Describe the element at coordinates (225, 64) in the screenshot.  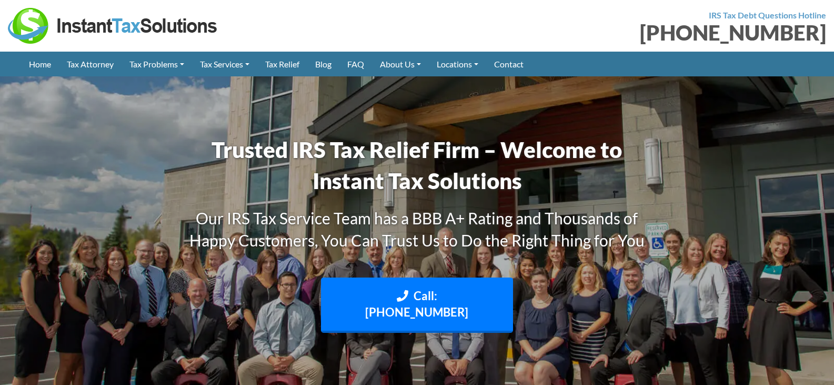
I see `a: Tax Services` at that location.